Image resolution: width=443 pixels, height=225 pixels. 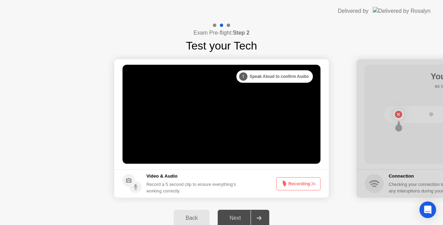 What do you see at coordinates (192, 218) in the screenshot?
I see `div: Back` at bounding box center [192, 218].